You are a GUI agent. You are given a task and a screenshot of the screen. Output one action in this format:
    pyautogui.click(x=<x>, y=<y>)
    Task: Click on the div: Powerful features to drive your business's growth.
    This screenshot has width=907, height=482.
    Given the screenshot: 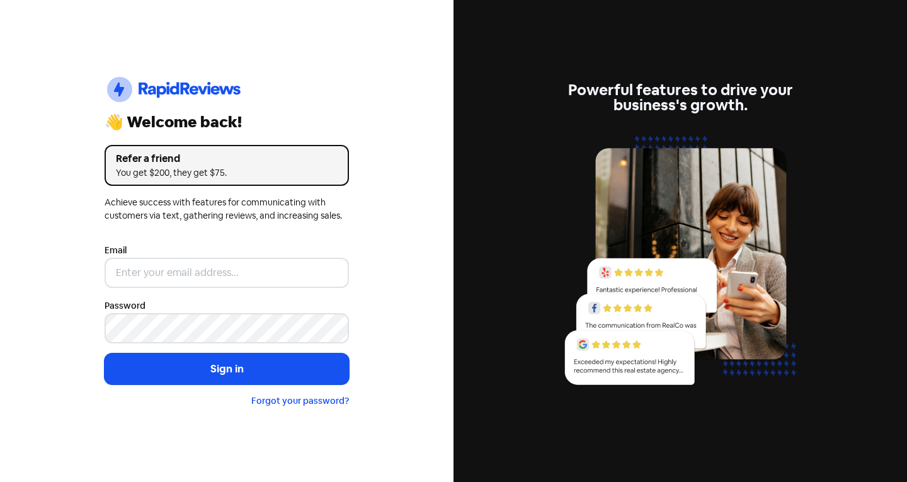 What is the action you would take?
    pyautogui.click(x=680, y=98)
    